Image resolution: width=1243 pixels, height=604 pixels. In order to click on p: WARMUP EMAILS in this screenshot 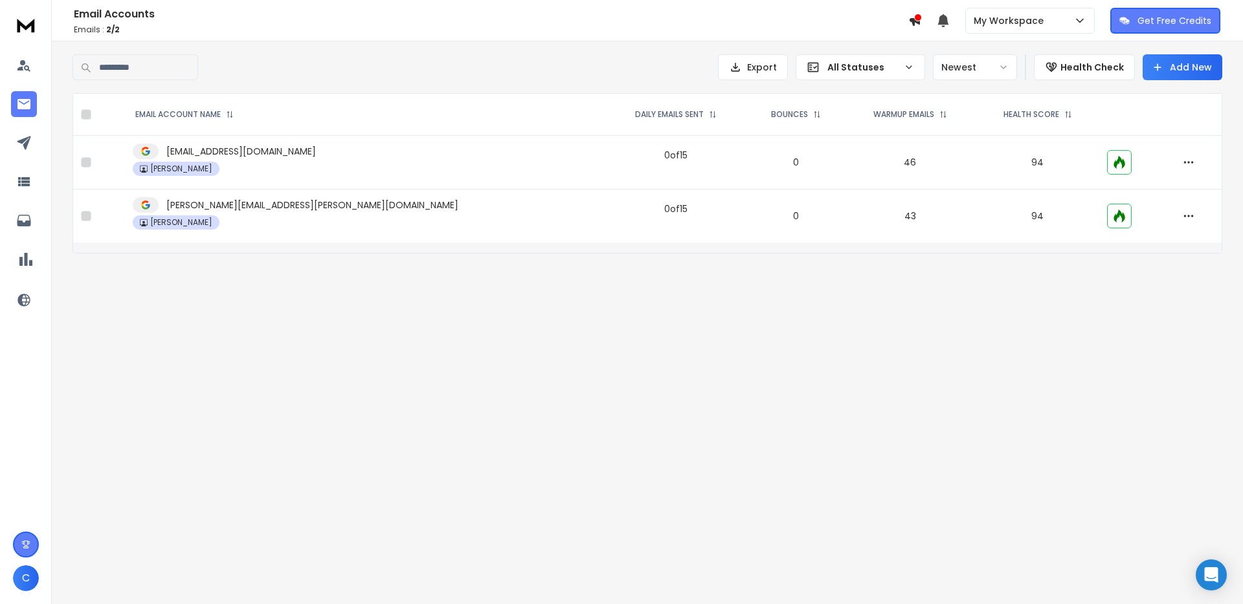, I will do `click(903, 115)`.